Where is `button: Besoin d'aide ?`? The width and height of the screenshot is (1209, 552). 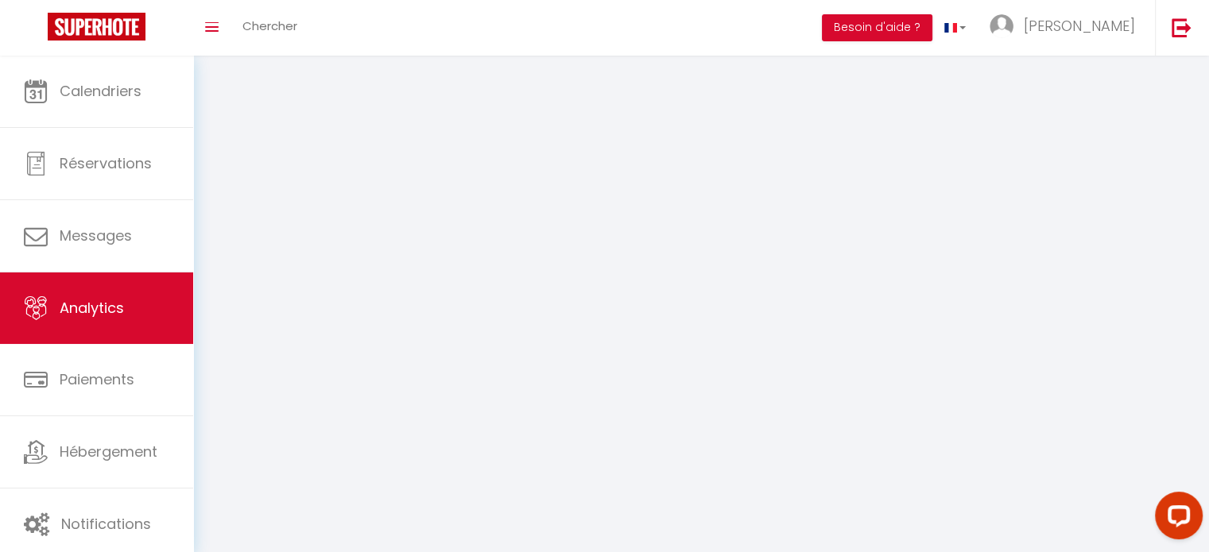
button: Besoin d'aide ? is located at coordinates (877, 28).